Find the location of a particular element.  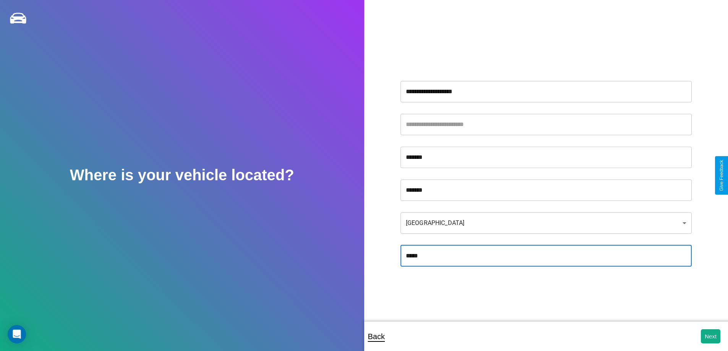

div: Open Intercom Messenger is located at coordinates (17, 334).